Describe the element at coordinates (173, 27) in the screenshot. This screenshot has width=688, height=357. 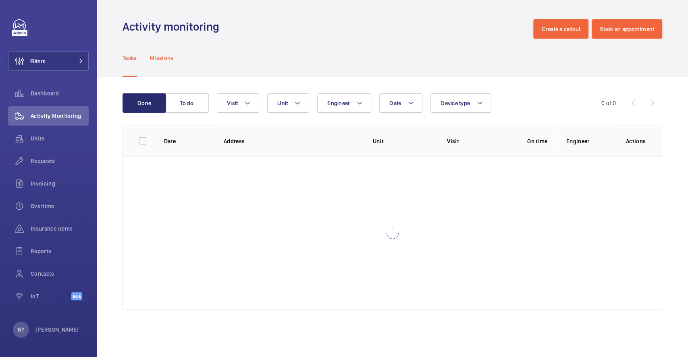
I see `h1: Activity monitoring` at that location.